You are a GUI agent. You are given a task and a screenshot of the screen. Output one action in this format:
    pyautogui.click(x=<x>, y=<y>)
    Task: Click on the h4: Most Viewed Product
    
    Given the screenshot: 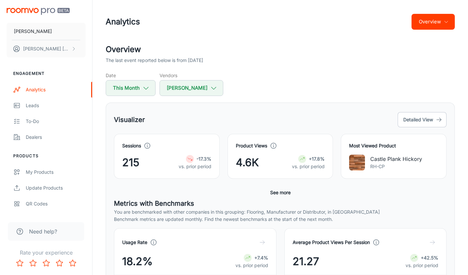 What is the action you would take?
    pyautogui.click(x=394, y=146)
    